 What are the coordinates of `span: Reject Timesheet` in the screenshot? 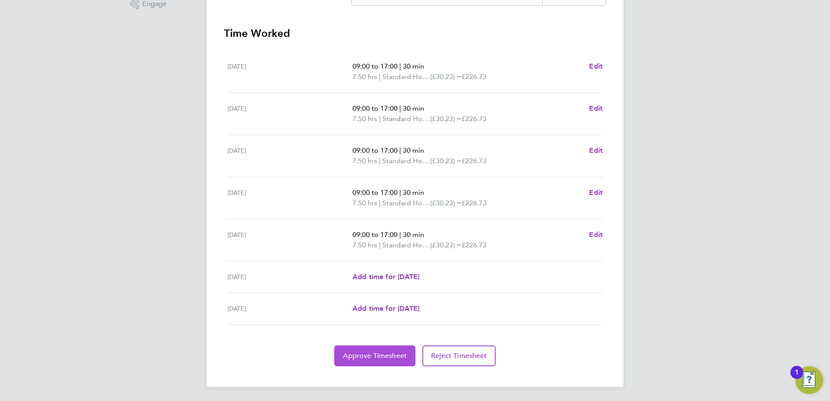 It's located at (459, 356).